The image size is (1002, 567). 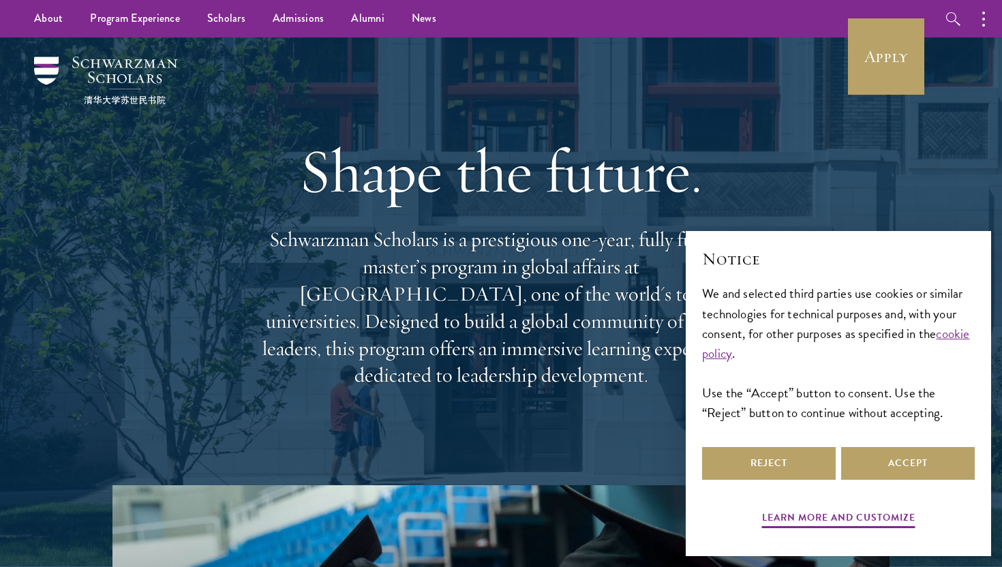 I want to click on h2: Notice, so click(x=838, y=259).